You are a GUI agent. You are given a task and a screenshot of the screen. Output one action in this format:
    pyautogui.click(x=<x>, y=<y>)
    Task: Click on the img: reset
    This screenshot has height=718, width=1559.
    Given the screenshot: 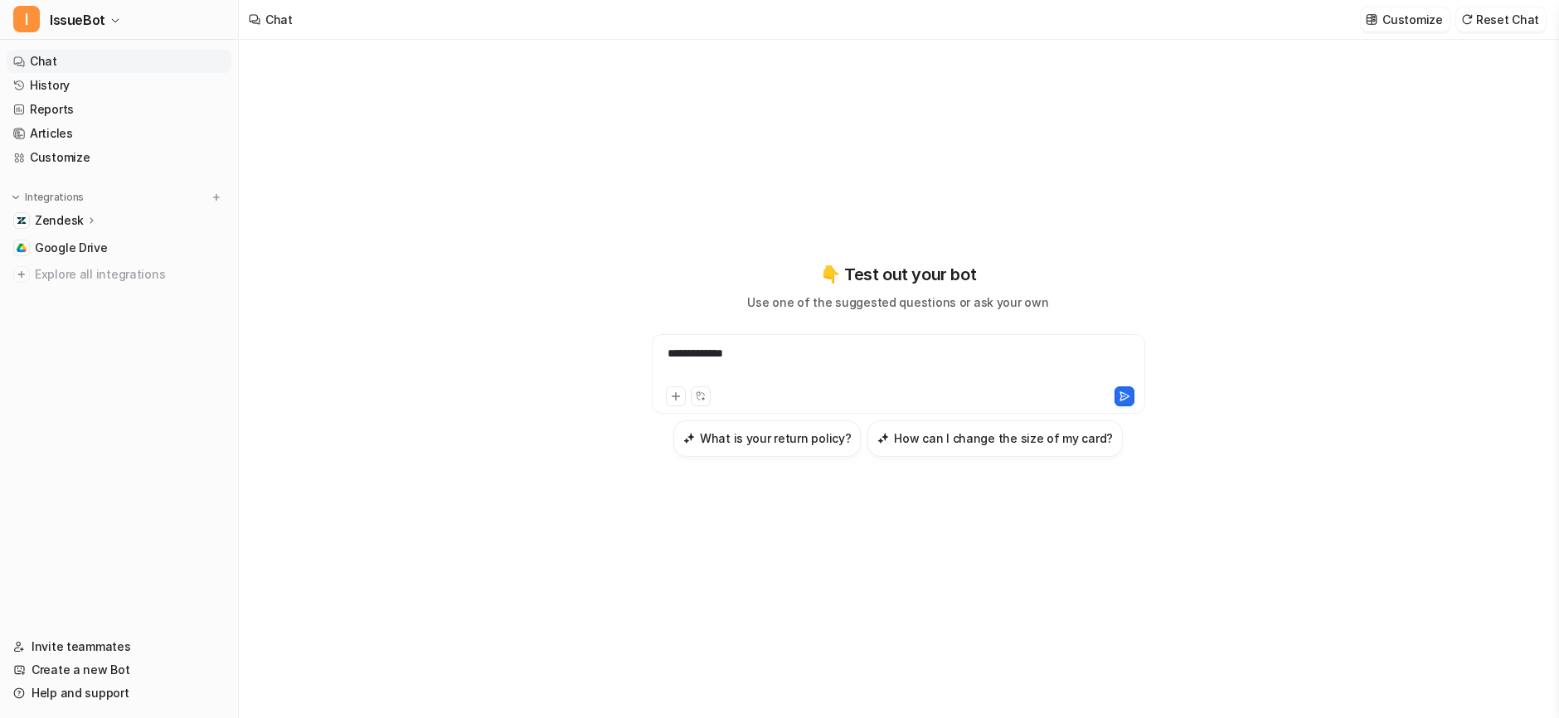 What is the action you would take?
    pyautogui.click(x=1467, y=19)
    